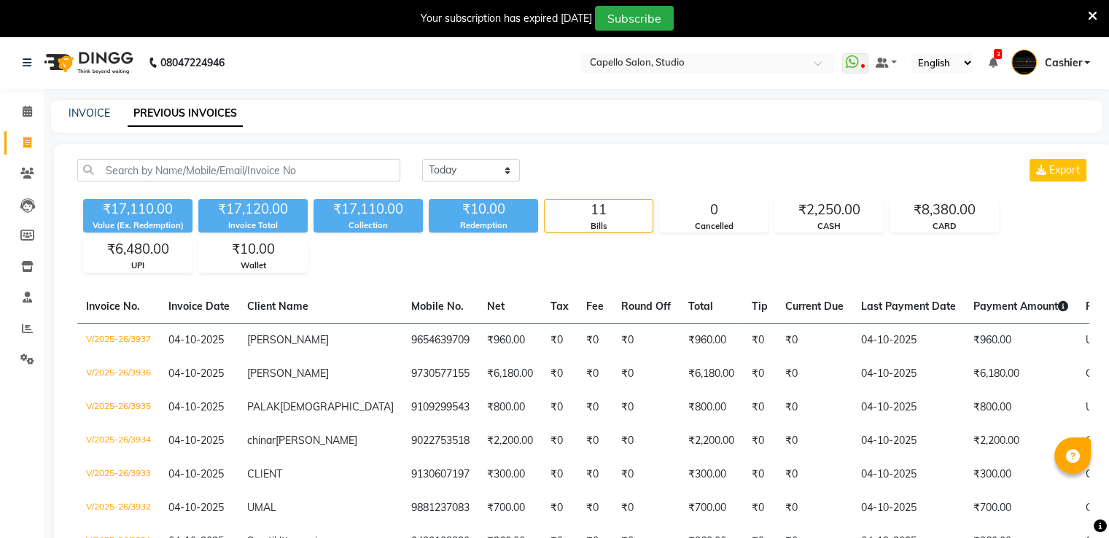 The image size is (1109, 538). I want to click on span: CLIENT, so click(265, 474).